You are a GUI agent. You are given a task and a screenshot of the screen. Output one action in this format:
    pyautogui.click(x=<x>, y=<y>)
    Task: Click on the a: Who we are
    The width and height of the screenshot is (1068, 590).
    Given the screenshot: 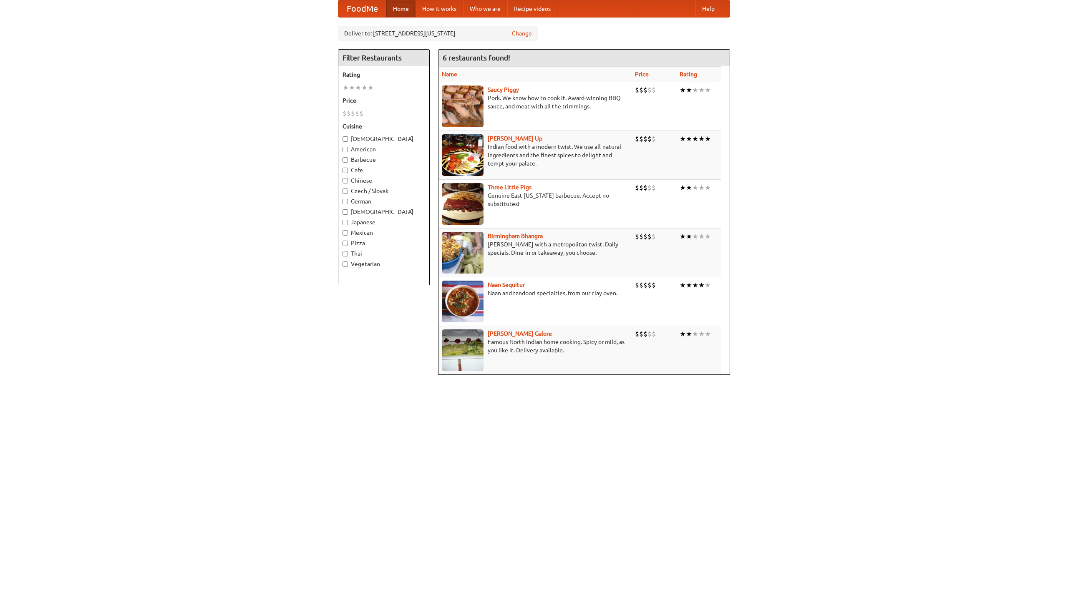 What is the action you would take?
    pyautogui.click(x=485, y=9)
    